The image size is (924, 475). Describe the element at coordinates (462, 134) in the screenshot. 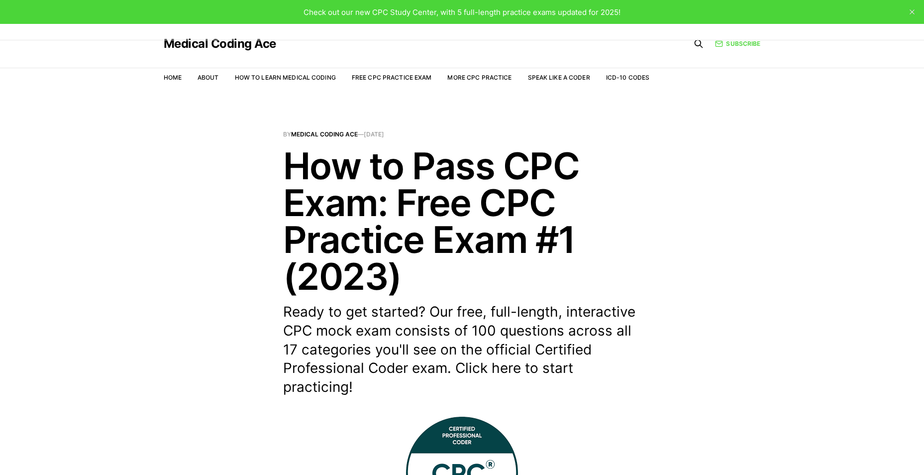

I see `span: By —` at that location.